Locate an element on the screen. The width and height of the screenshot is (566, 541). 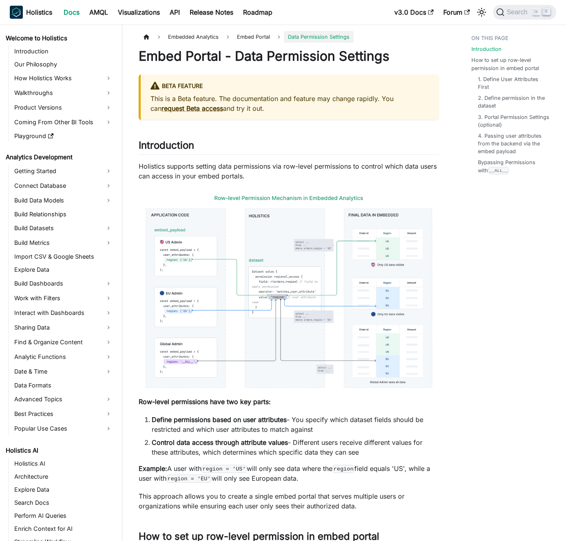
button: Search (Command+K) is located at coordinates (524, 12).